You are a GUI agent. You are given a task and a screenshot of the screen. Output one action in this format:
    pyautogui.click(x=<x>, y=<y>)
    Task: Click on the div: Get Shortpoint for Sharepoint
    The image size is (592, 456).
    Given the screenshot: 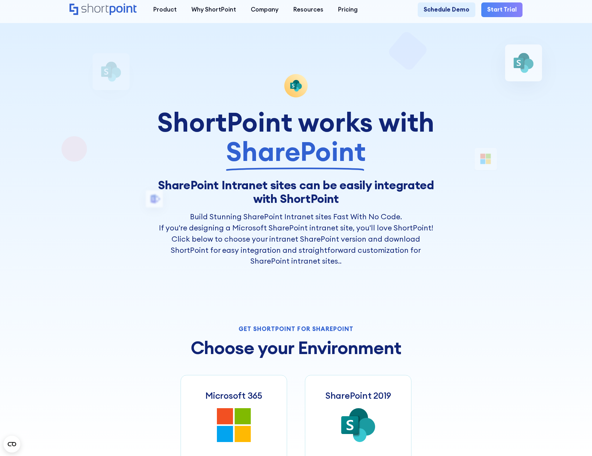 What is the action you would take?
    pyautogui.click(x=296, y=329)
    